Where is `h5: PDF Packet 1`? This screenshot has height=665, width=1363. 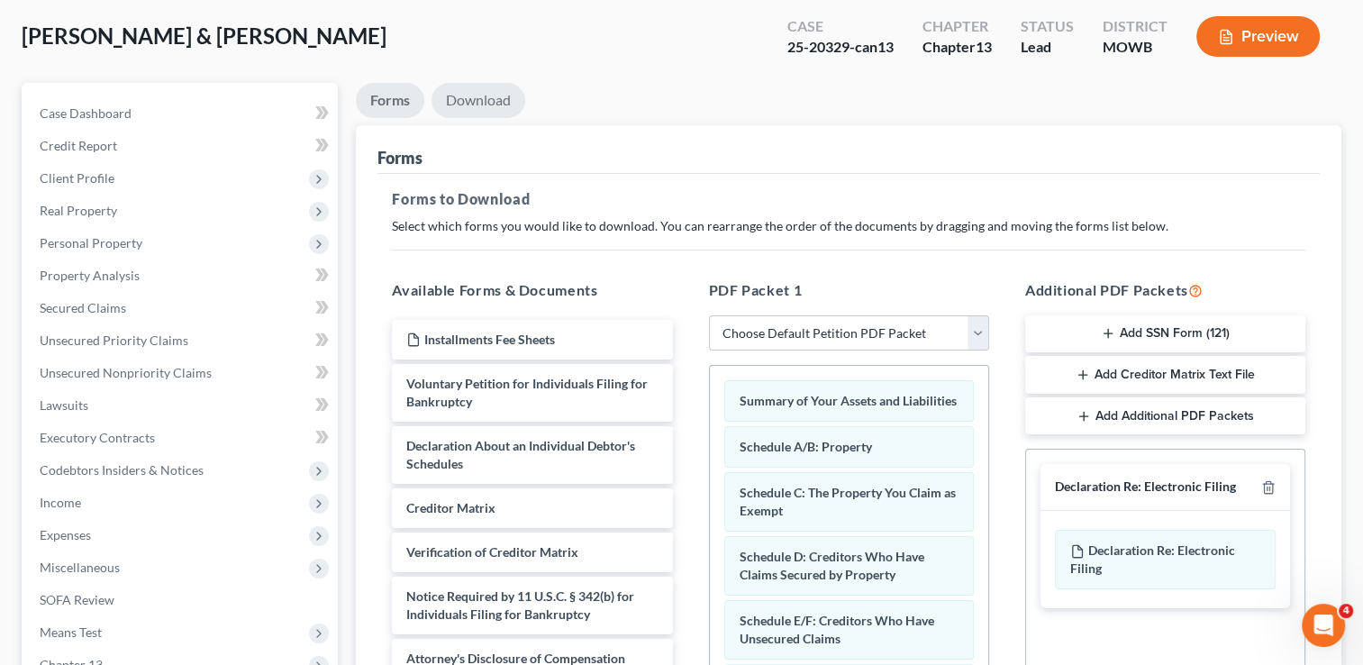
h5: PDF Packet 1 is located at coordinates (848, 290).